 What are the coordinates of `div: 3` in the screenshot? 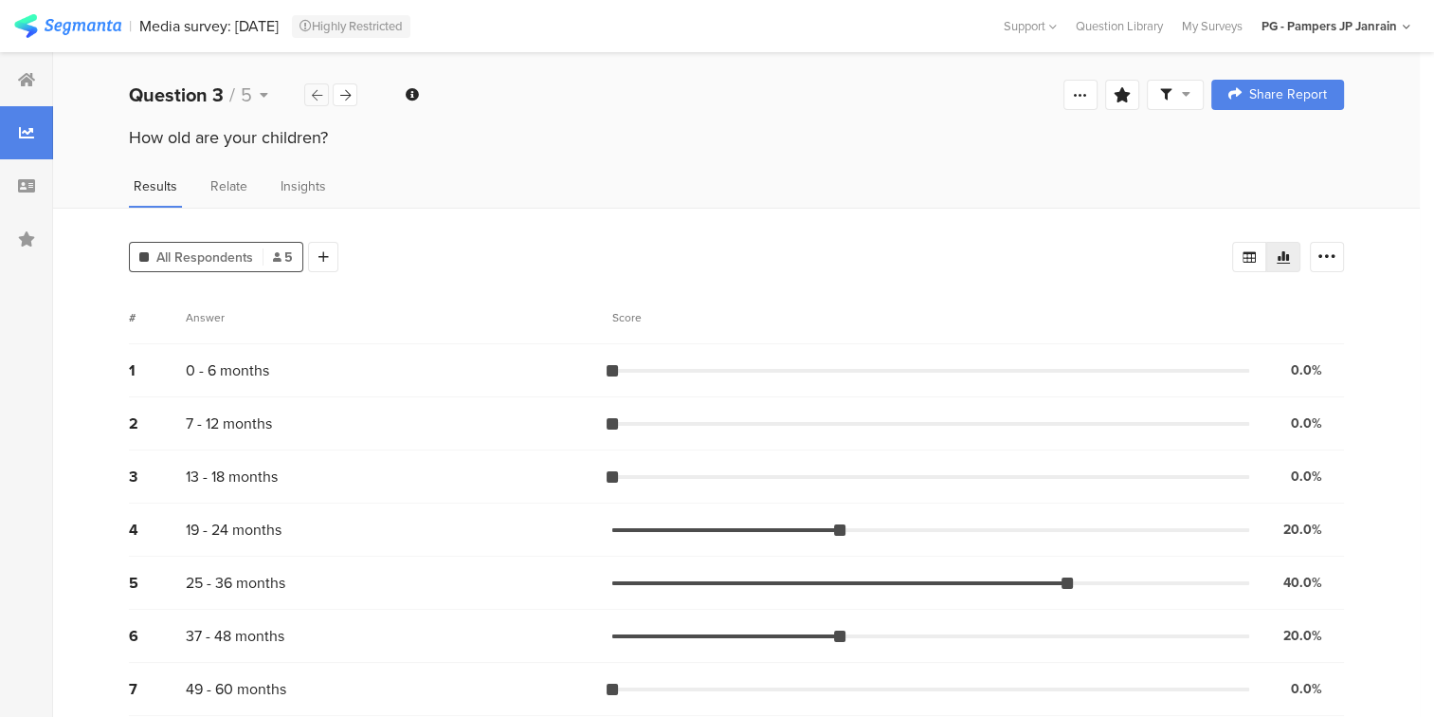 It's located at (157, 476).